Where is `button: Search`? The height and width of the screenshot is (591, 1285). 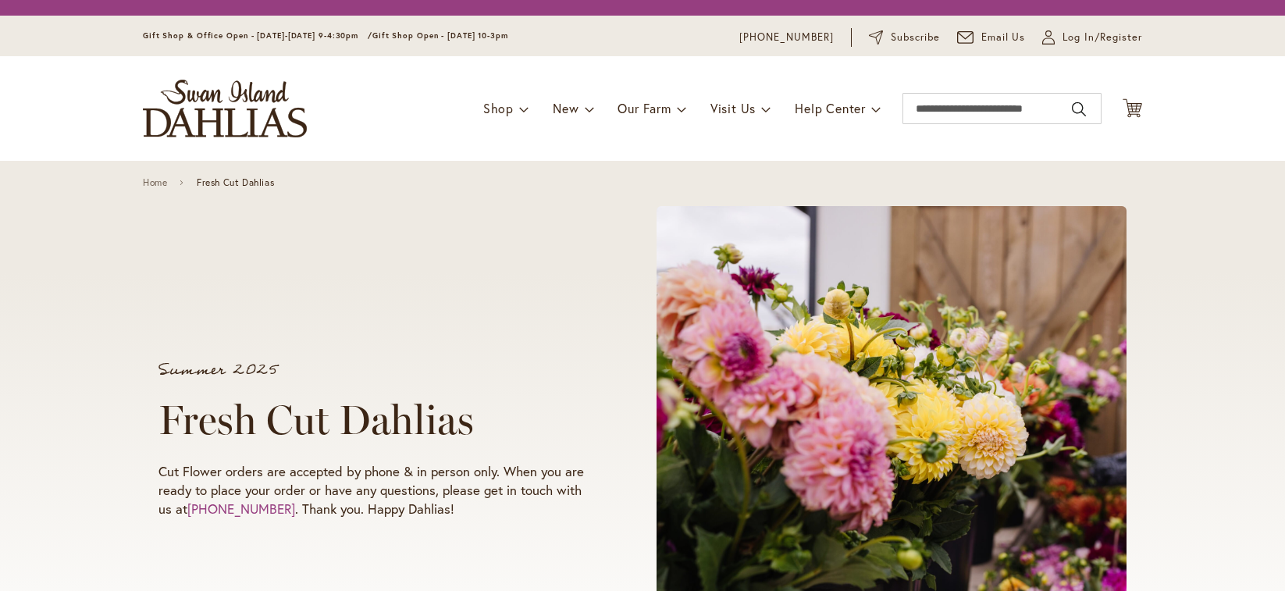 button: Search is located at coordinates (1078, 109).